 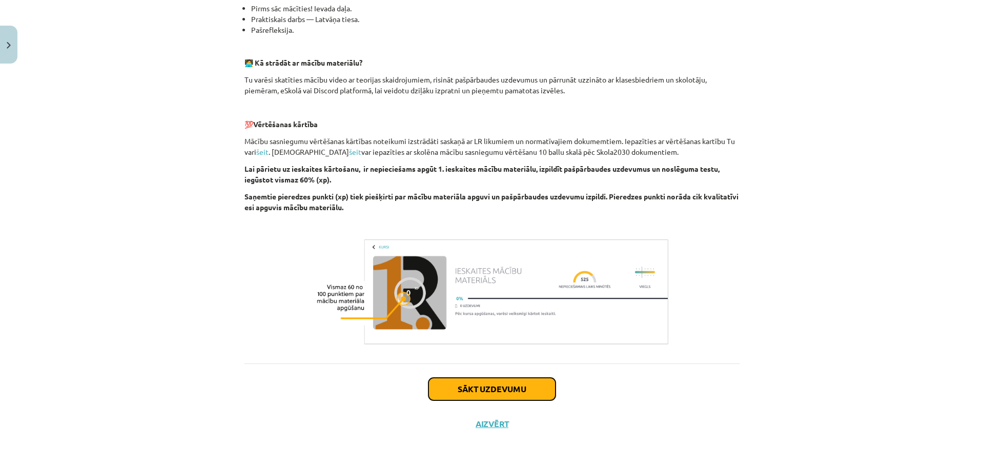 What do you see at coordinates (492, 85) in the screenshot?
I see `p: Tu varēsi skatīties mācību video ar teorijas skaidrojumiem, risināt pašpārbaudes uzdevumus un pār...` at bounding box center [492, 85].